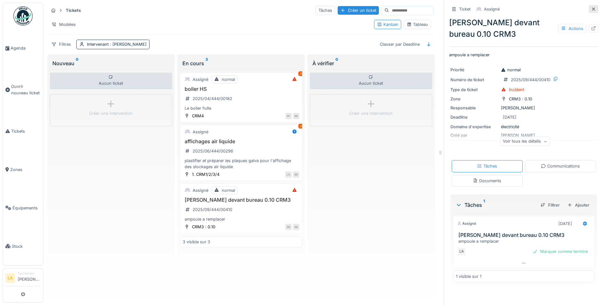 The width and height of the screenshot is (606, 305). I want to click on li: LA, so click(10, 278).